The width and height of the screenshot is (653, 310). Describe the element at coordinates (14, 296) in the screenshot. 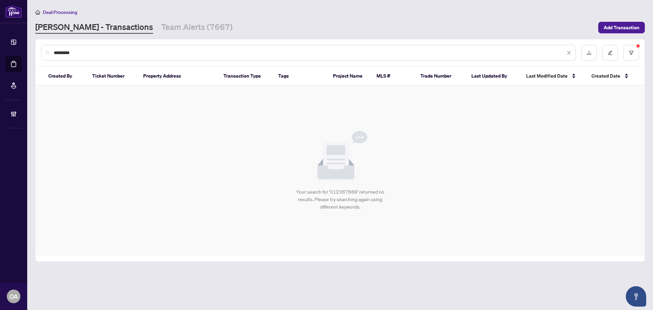

I see `span: OA` at that location.